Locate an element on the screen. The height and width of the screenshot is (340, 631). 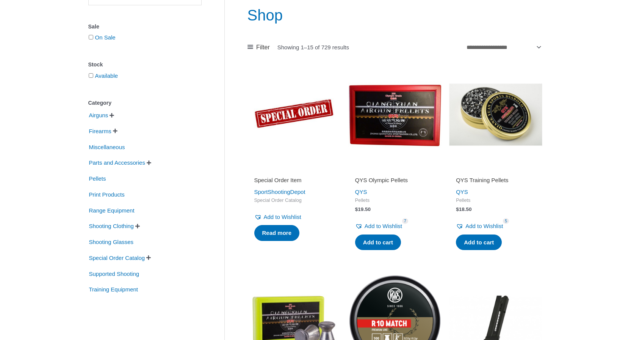
span: 7 is located at coordinates (405, 221).